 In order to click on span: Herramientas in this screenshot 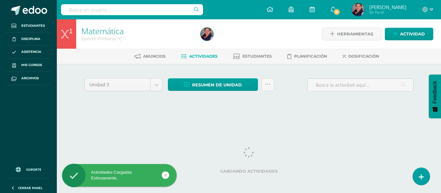, I will do `click(355, 34)`.